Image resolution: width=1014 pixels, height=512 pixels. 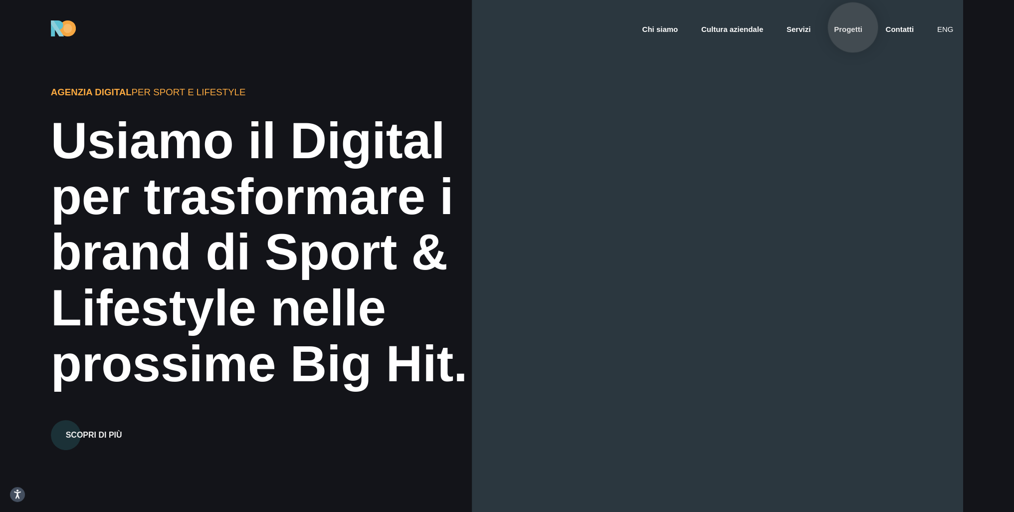 I want to click on a: Chi siamo, so click(x=660, y=29).